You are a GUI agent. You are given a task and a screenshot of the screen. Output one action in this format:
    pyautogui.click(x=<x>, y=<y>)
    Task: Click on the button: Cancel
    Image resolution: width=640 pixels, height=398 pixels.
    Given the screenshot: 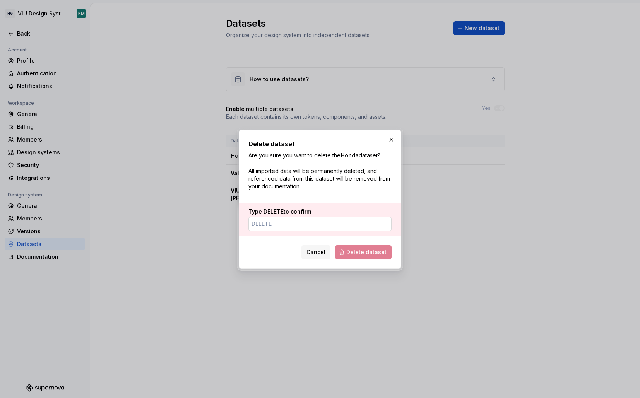 What is the action you would take?
    pyautogui.click(x=316, y=252)
    